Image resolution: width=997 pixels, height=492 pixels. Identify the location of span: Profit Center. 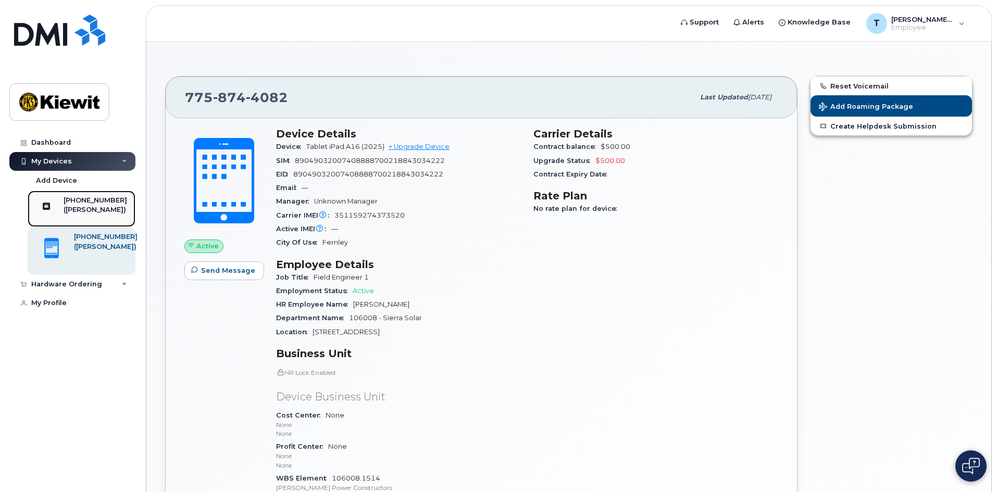
(302, 446).